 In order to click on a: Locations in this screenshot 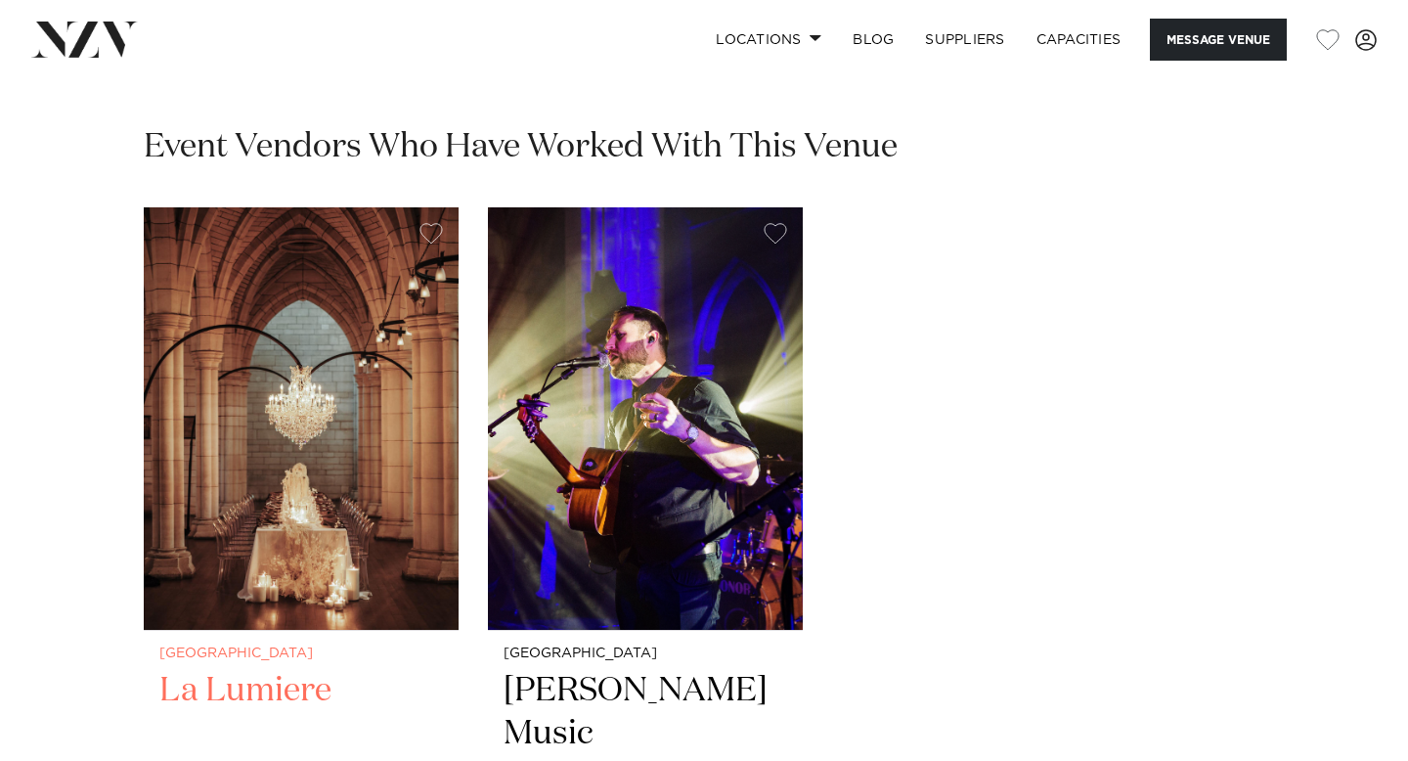, I will do `click(768, 39)`.